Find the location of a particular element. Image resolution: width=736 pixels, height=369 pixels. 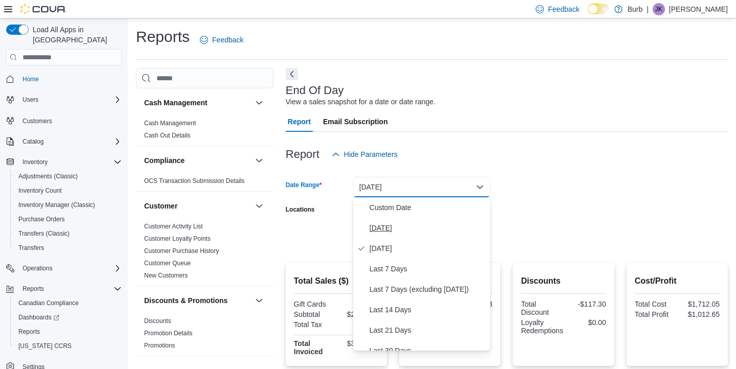

span: Customers is located at coordinates (37, 121).